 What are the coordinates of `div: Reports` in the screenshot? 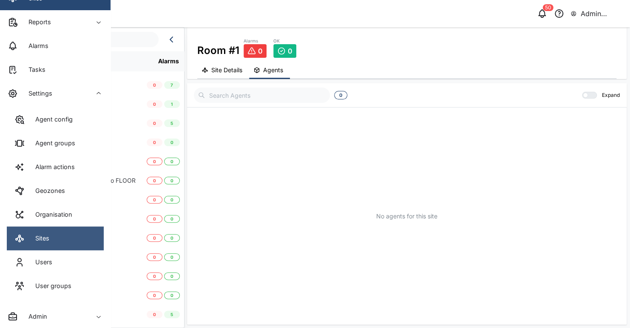 It's located at (37, 22).